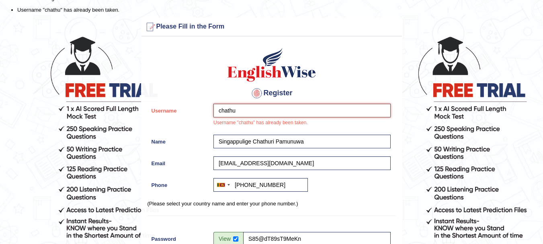  I want to click on div: Sri Lanka (ශ්‍රී ලංකාව): +94, so click(223, 185).